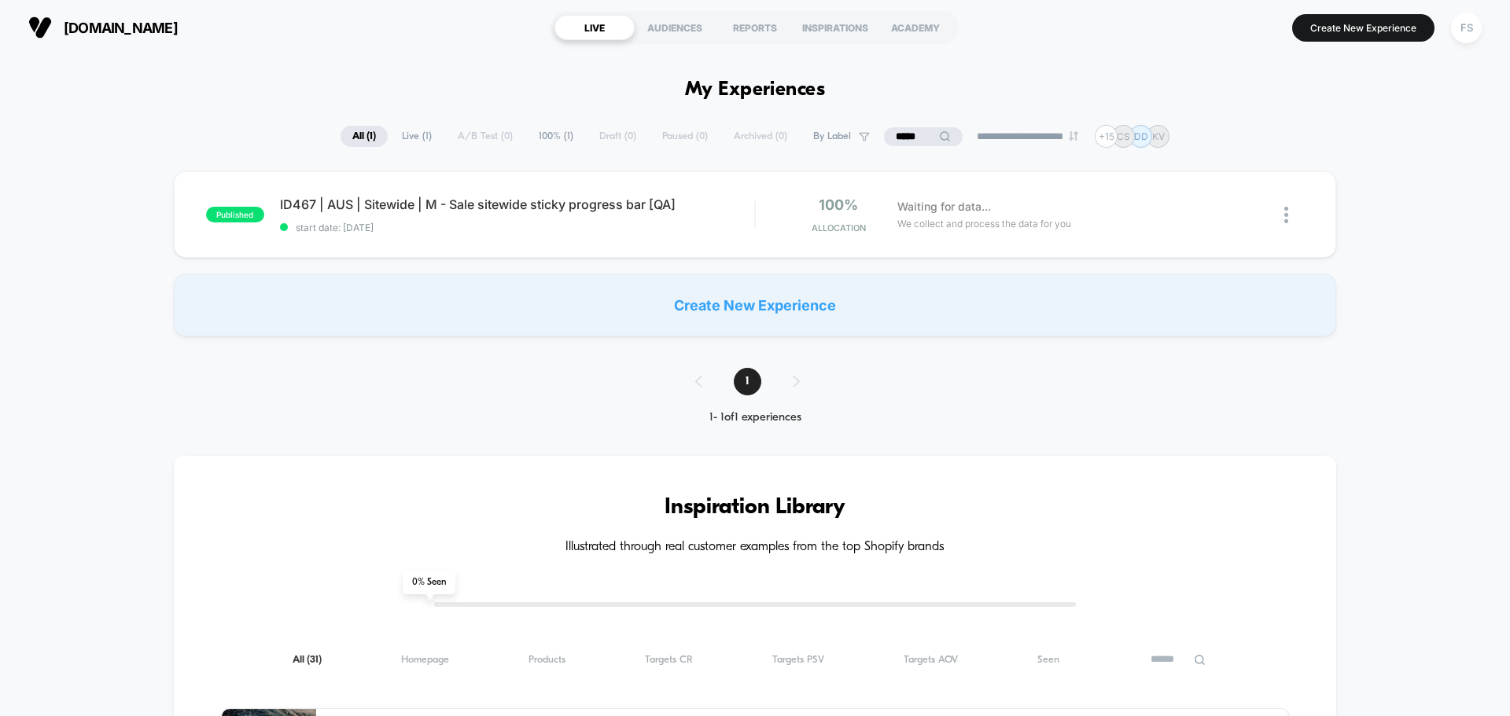  Describe the element at coordinates (915, 28) in the screenshot. I see `div: ACADEMY` at that location.